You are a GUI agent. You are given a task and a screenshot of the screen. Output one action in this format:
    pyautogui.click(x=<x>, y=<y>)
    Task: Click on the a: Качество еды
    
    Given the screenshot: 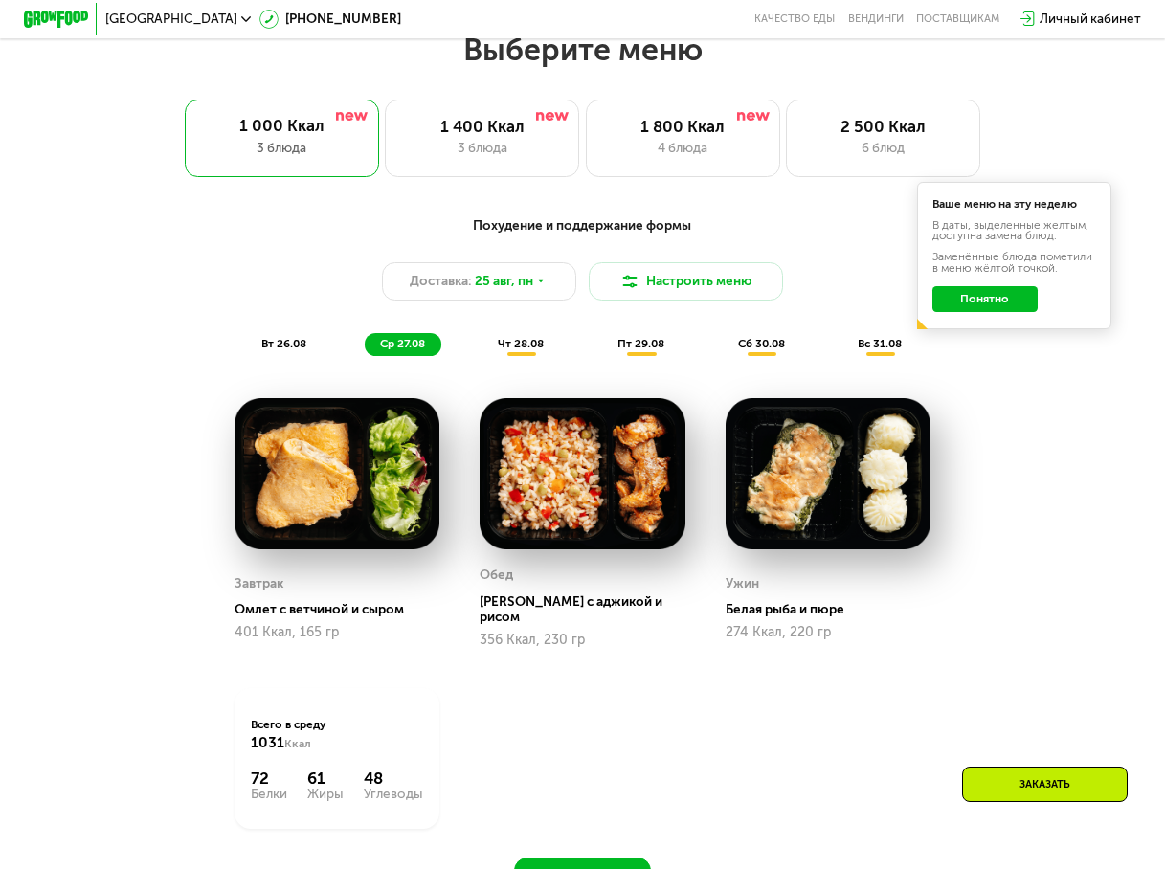 What is the action you would take?
    pyautogui.click(x=795, y=19)
    